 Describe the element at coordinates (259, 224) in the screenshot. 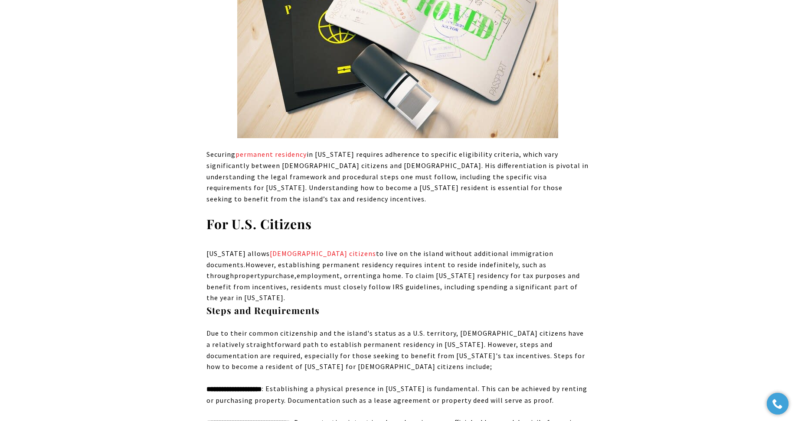

I see `strong: For U.S. Citizens` at that location.